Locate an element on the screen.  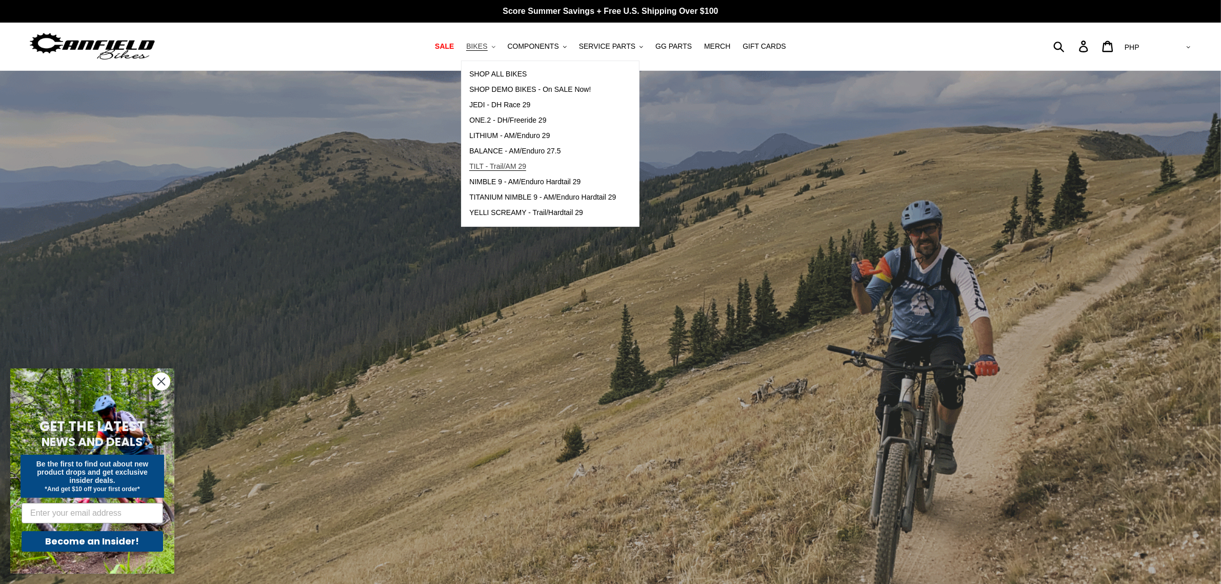
a: NIMBLE 9 - AM/Enduro Hardtail 29 is located at coordinates (542, 182).